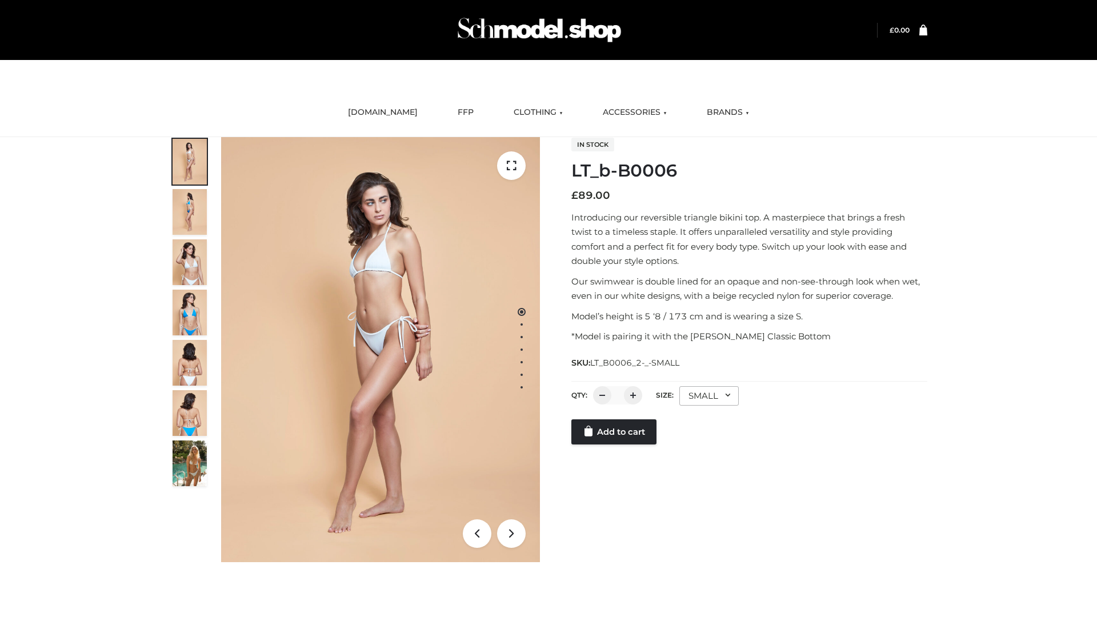 Image resolution: width=1097 pixels, height=617 pixels. What do you see at coordinates (579, 395) in the screenshot?
I see `label: QTY:` at bounding box center [579, 395].